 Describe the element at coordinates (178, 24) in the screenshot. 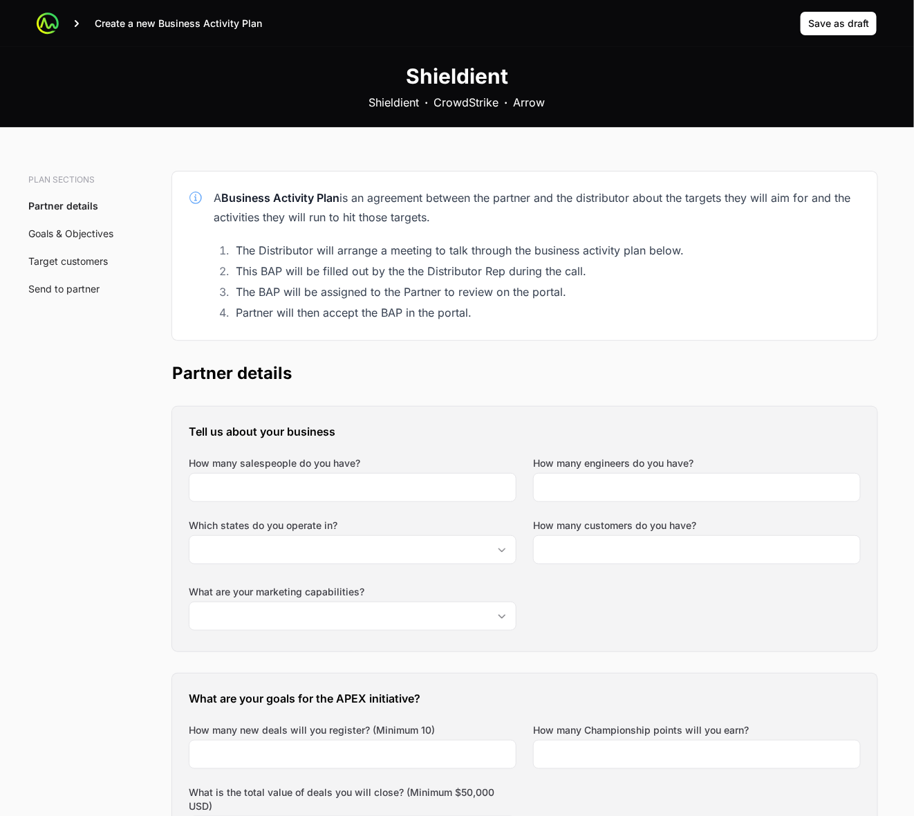

I see `p: Create a new Business Activity Plan` at that location.